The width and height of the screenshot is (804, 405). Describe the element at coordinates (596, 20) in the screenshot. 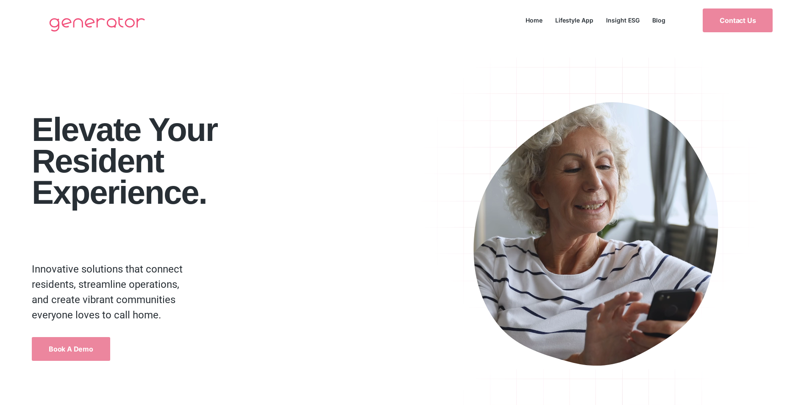

I see `nav: Menu` at that location.